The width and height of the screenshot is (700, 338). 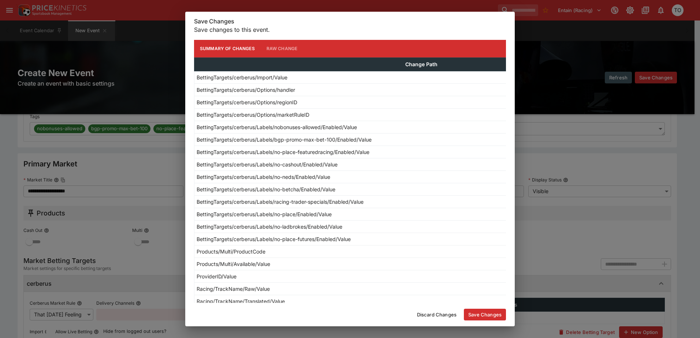 I want to click on p: BettingTargets/cerberus/Labels/no-neds/Enabled/Value, so click(x=263, y=177).